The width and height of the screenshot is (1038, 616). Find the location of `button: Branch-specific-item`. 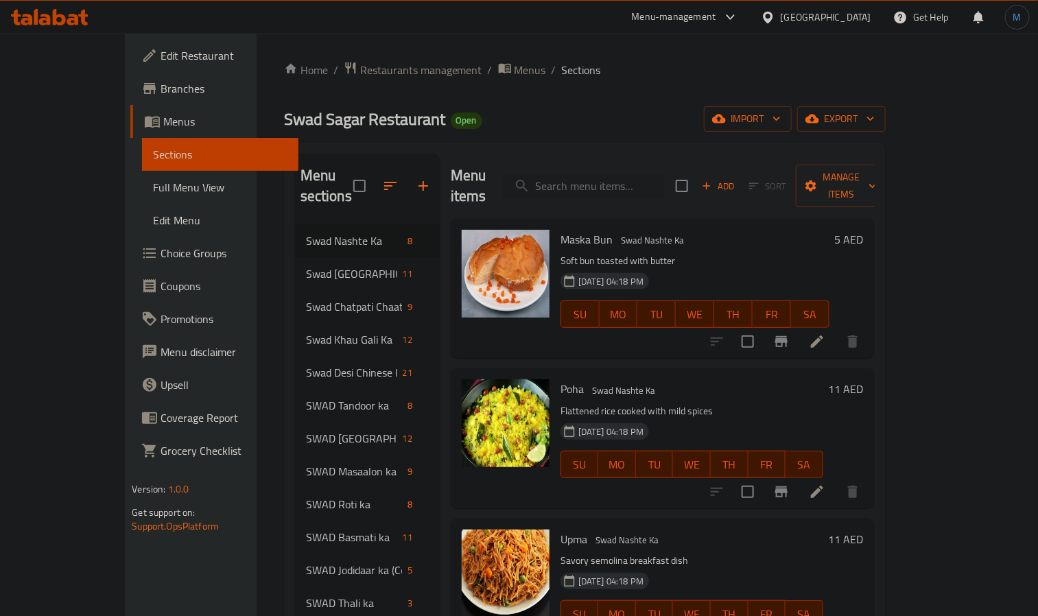

button: Branch-specific-item is located at coordinates (781, 492).